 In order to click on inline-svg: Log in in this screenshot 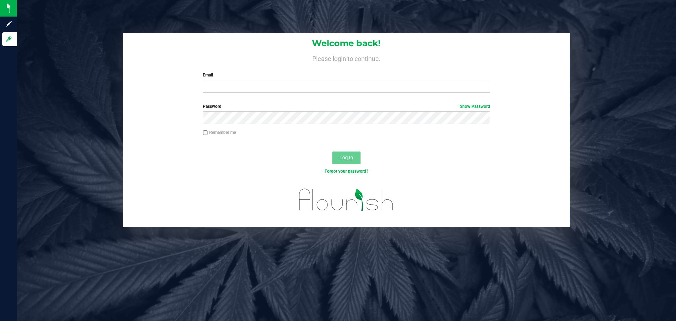, I will do `click(9, 39)`.